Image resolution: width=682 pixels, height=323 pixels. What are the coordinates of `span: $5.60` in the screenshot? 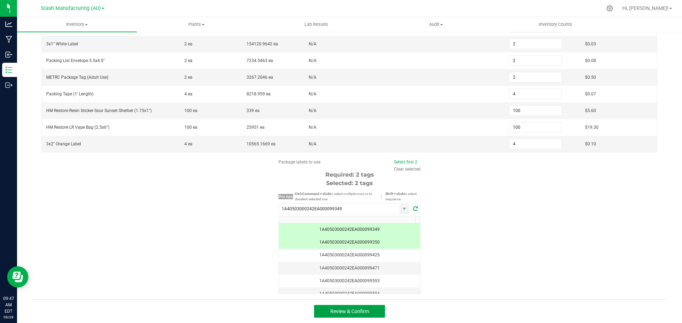 It's located at (590, 111).